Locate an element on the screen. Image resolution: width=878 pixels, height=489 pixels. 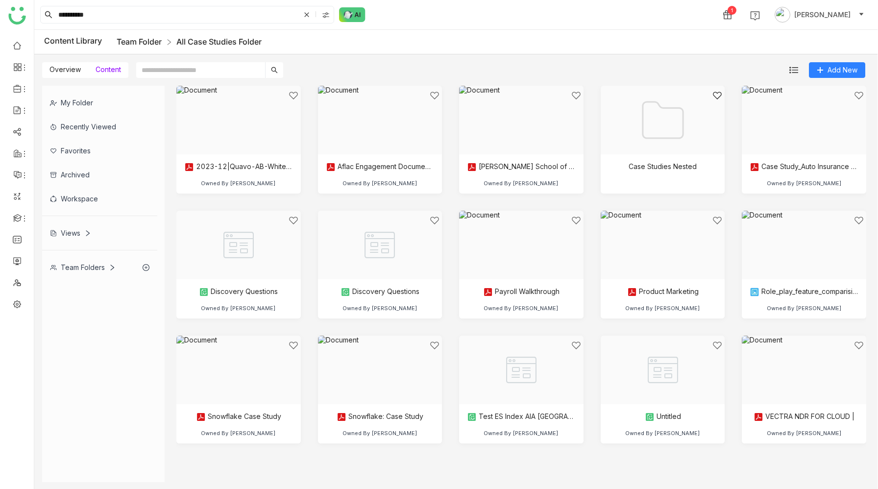
span: Add New is located at coordinates (843, 70).